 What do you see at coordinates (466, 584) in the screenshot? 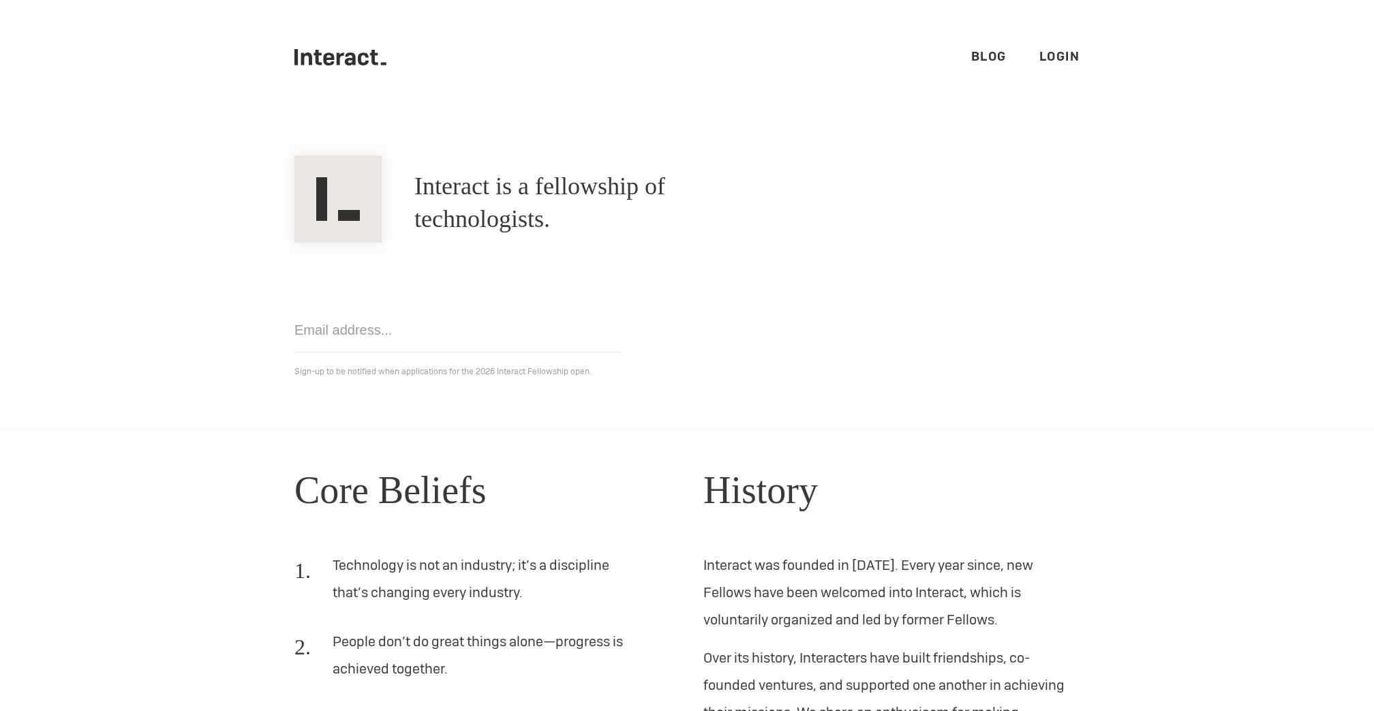
I see `li: Technology is not an industry; it’s a discipline that’s changing every industry.` at bounding box center [466, 584].